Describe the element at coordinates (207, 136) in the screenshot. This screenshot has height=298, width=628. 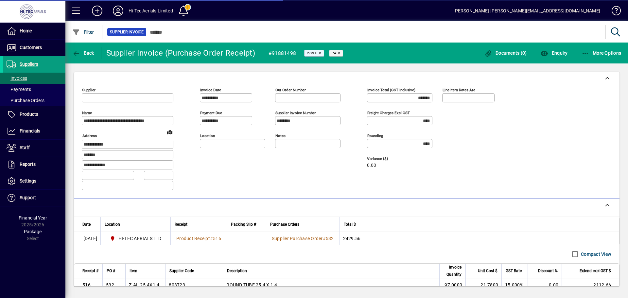
I see `mat-label: Location` at that location.